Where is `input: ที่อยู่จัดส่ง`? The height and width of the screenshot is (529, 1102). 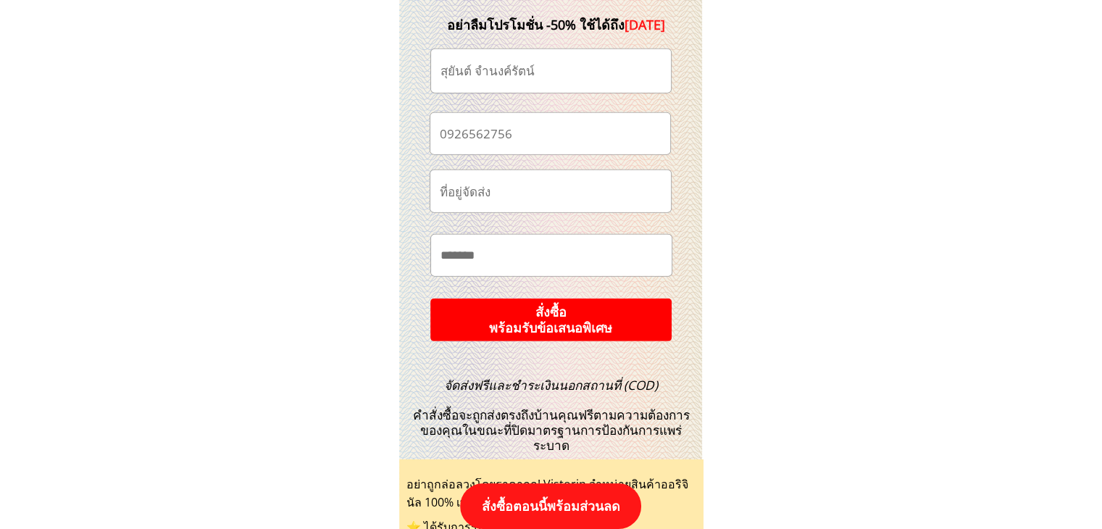
input: ที่อยู่จัดส่ง is located at coordinates (551, 191).